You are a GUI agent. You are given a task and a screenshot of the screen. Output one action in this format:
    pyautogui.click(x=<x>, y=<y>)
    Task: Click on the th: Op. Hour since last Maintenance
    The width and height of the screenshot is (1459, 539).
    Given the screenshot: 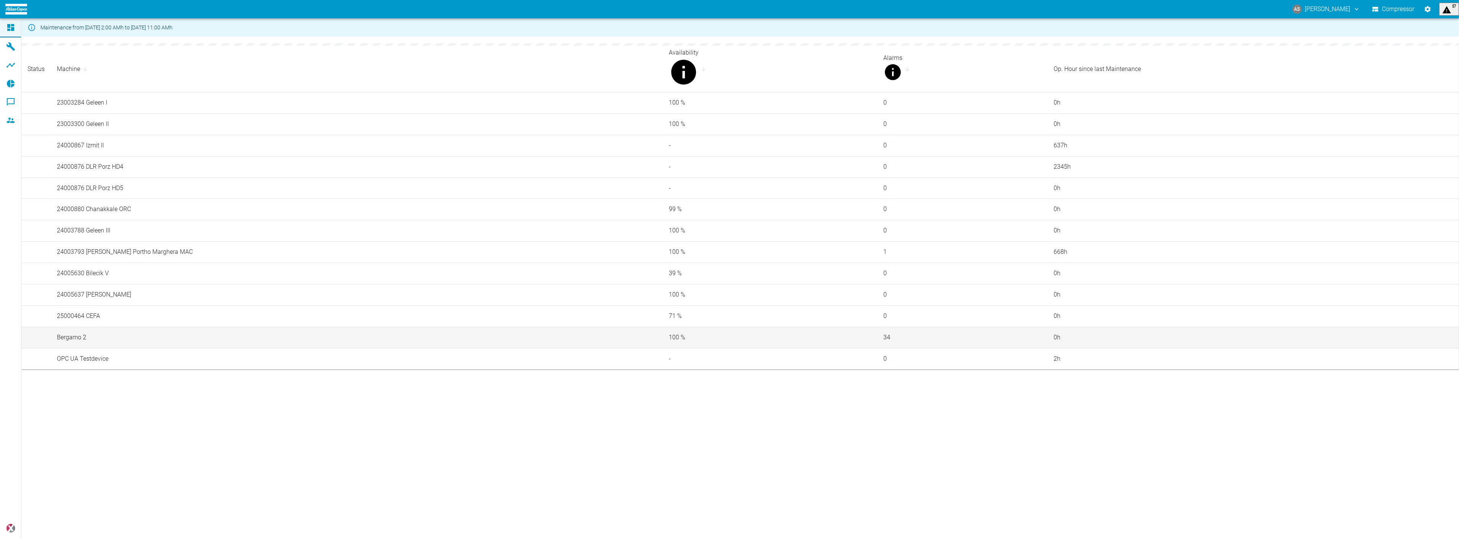 What is the action you would take?
    pyautogui.click(x=1253, y=69)
    